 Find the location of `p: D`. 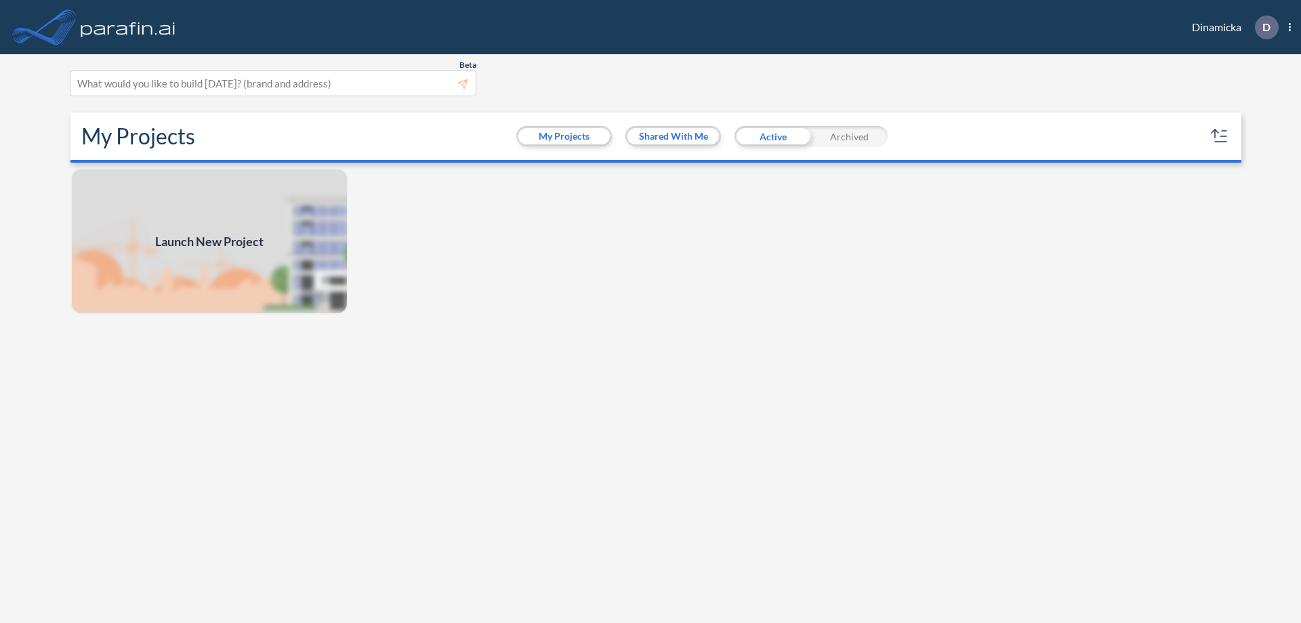

p: D is located at coordinates (1266, 27).